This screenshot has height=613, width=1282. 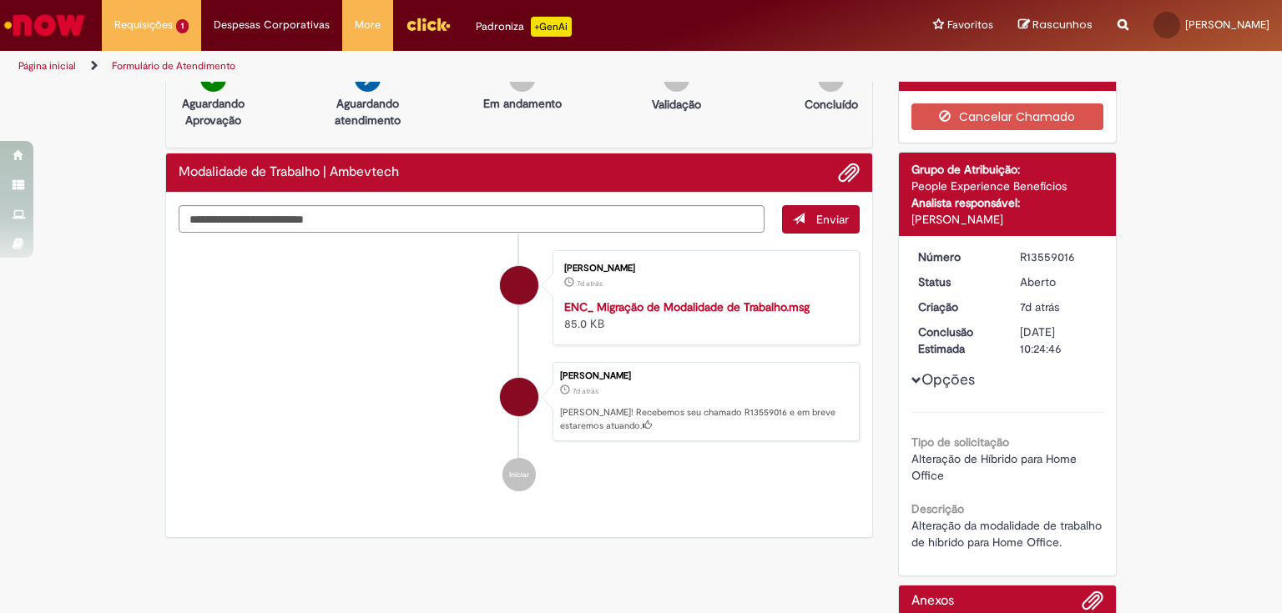 What do you see at coordinates (937, 509) in the screenshot?
I see `b: Descrição` at bounding box center [937, 509].